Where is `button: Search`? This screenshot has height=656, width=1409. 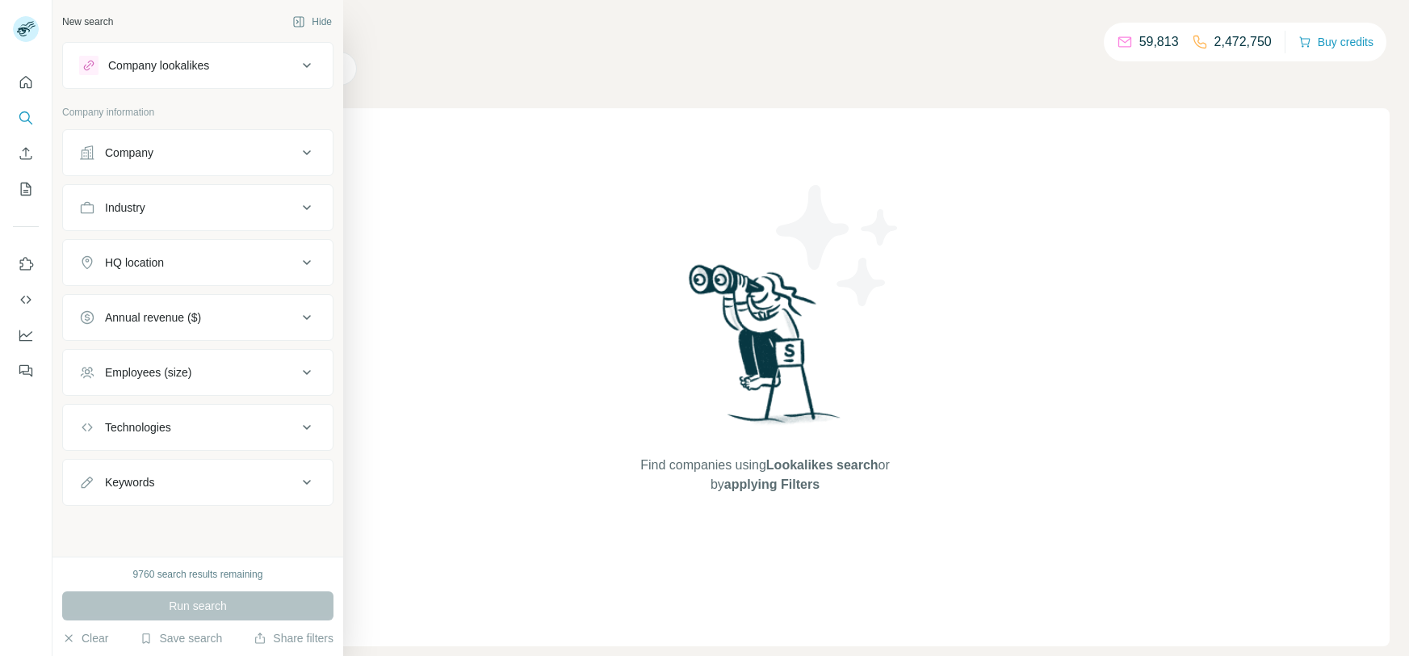
button: Search is located at coordinates (26, 118).